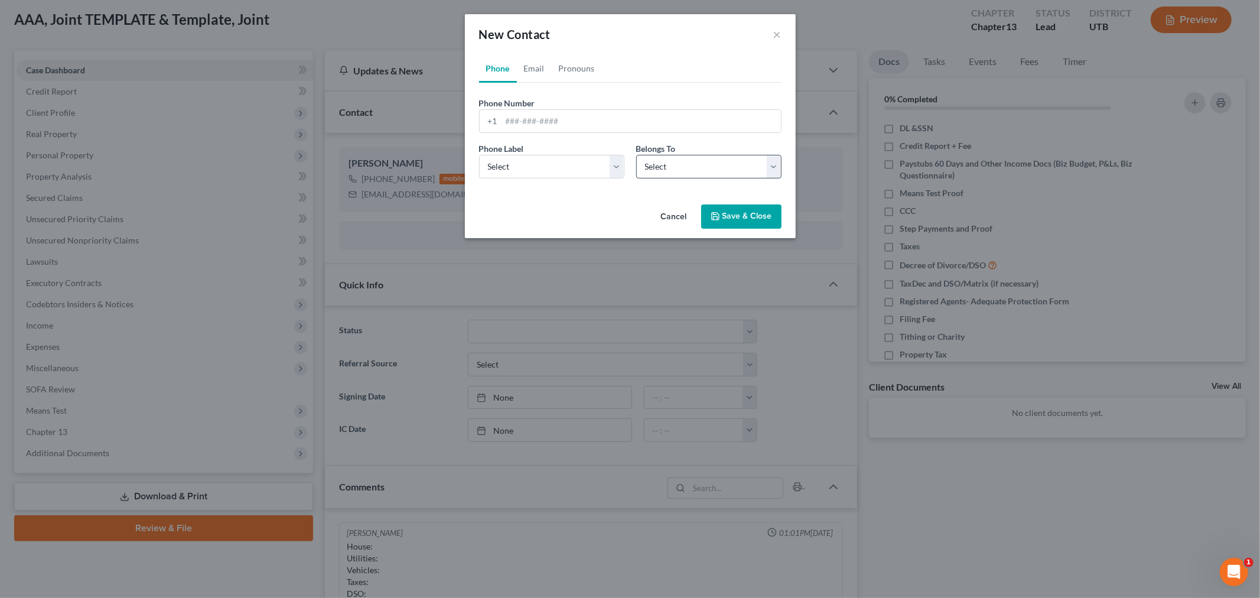  I want to click on a: Pronouns, so click(577, 69).